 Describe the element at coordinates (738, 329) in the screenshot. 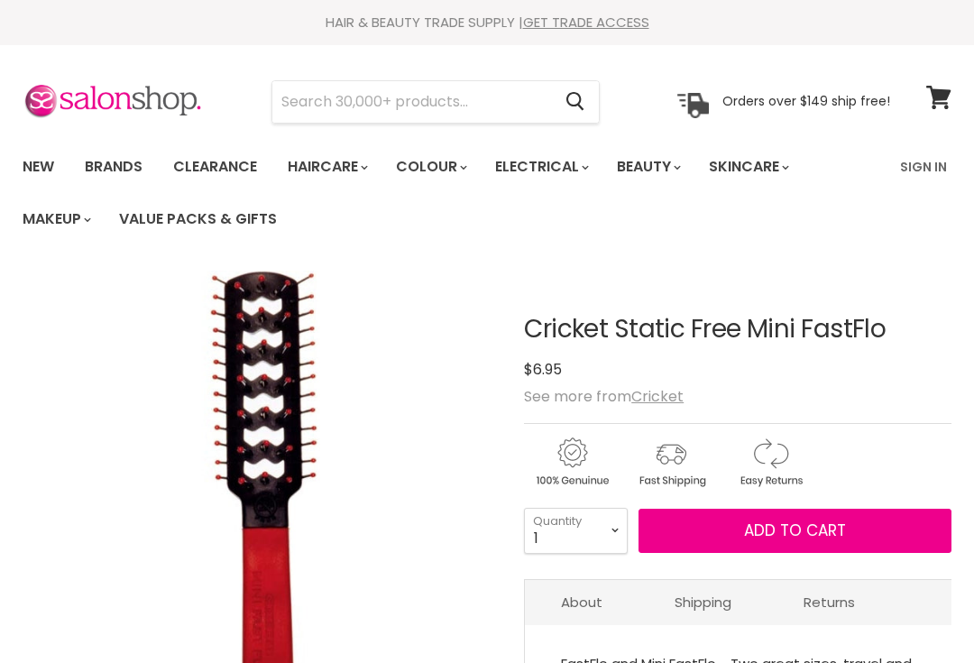

I see `h1: Cricket Static Free Mini FastFlo` at that location.